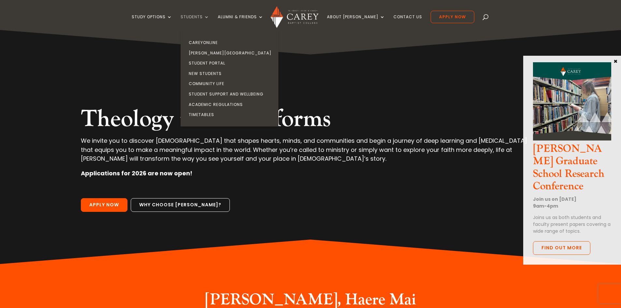 Image resolution: width=621 pixels, height=308 pixels. I want to click on button: Close, so click(615, 61).